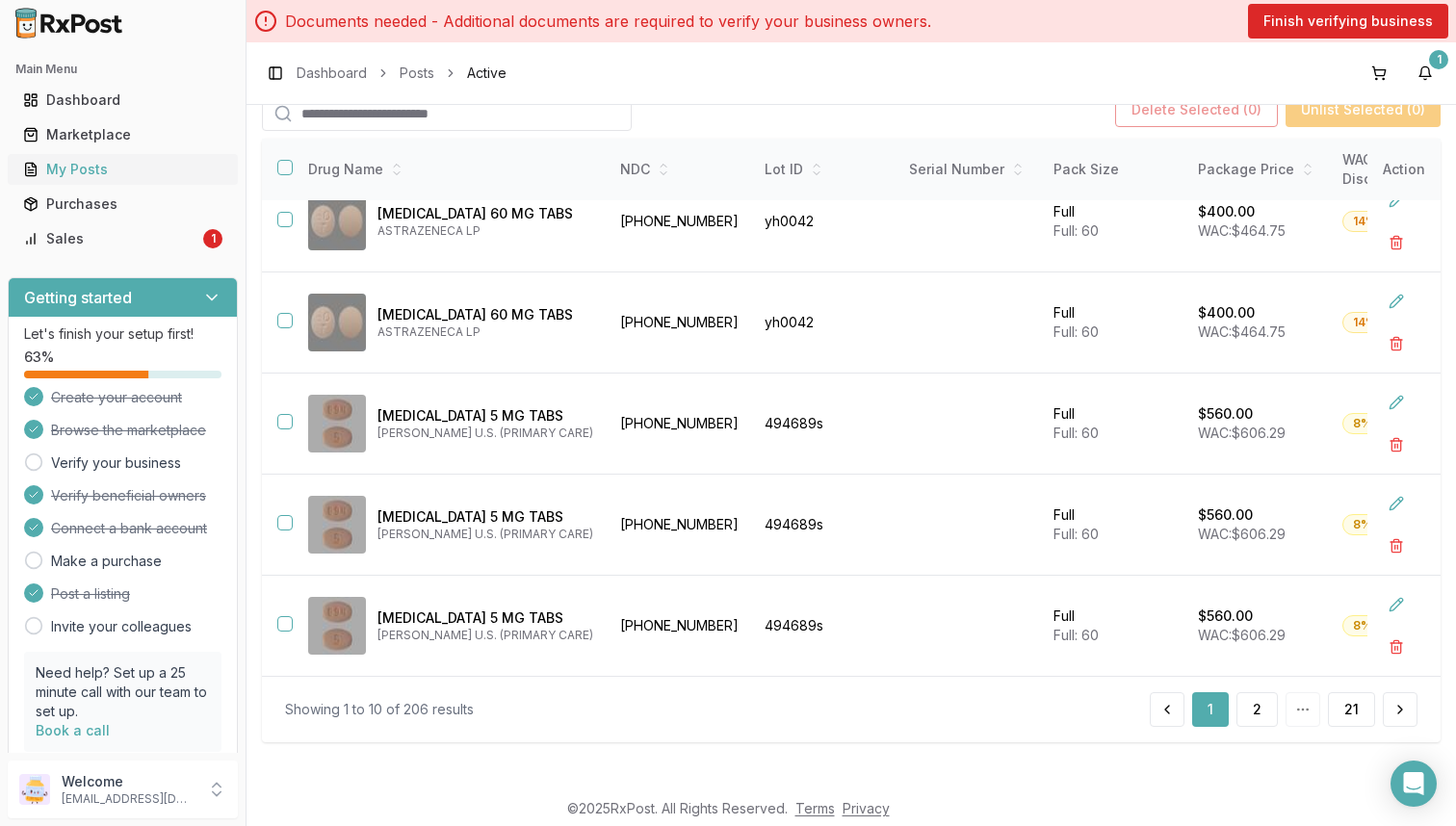  I want to click on div: Package Price, so click(1258, 170).